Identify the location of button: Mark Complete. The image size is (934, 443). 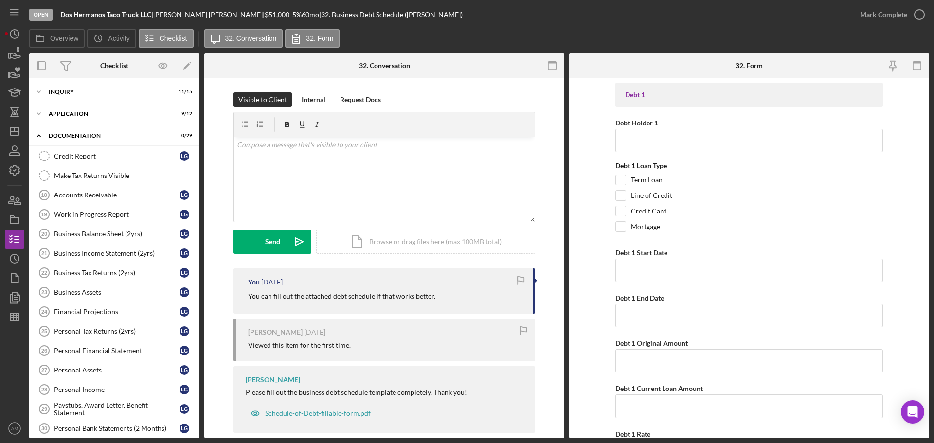
(889, 15).